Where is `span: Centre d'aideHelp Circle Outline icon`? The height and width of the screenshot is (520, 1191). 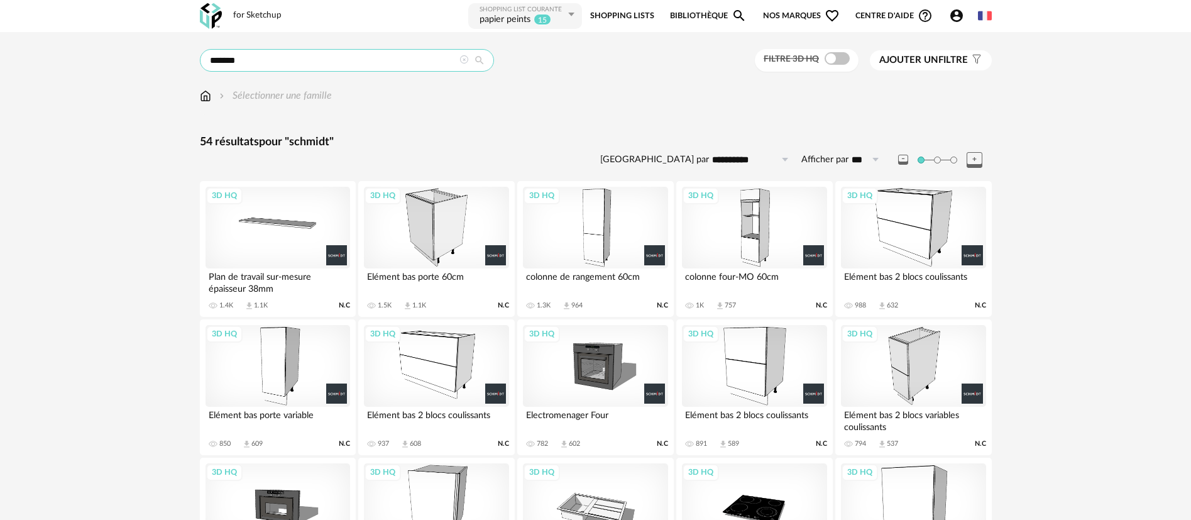
span: Centre d'aideHelp Circle Outline icon is located at coordinates (894, 16).